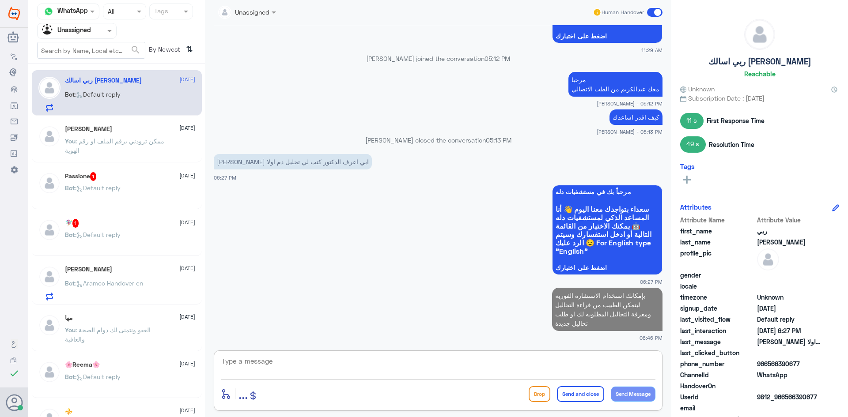  Describe the element at coordinates (693, 144) in the screenshot. I see `span: 49 s` at that location.